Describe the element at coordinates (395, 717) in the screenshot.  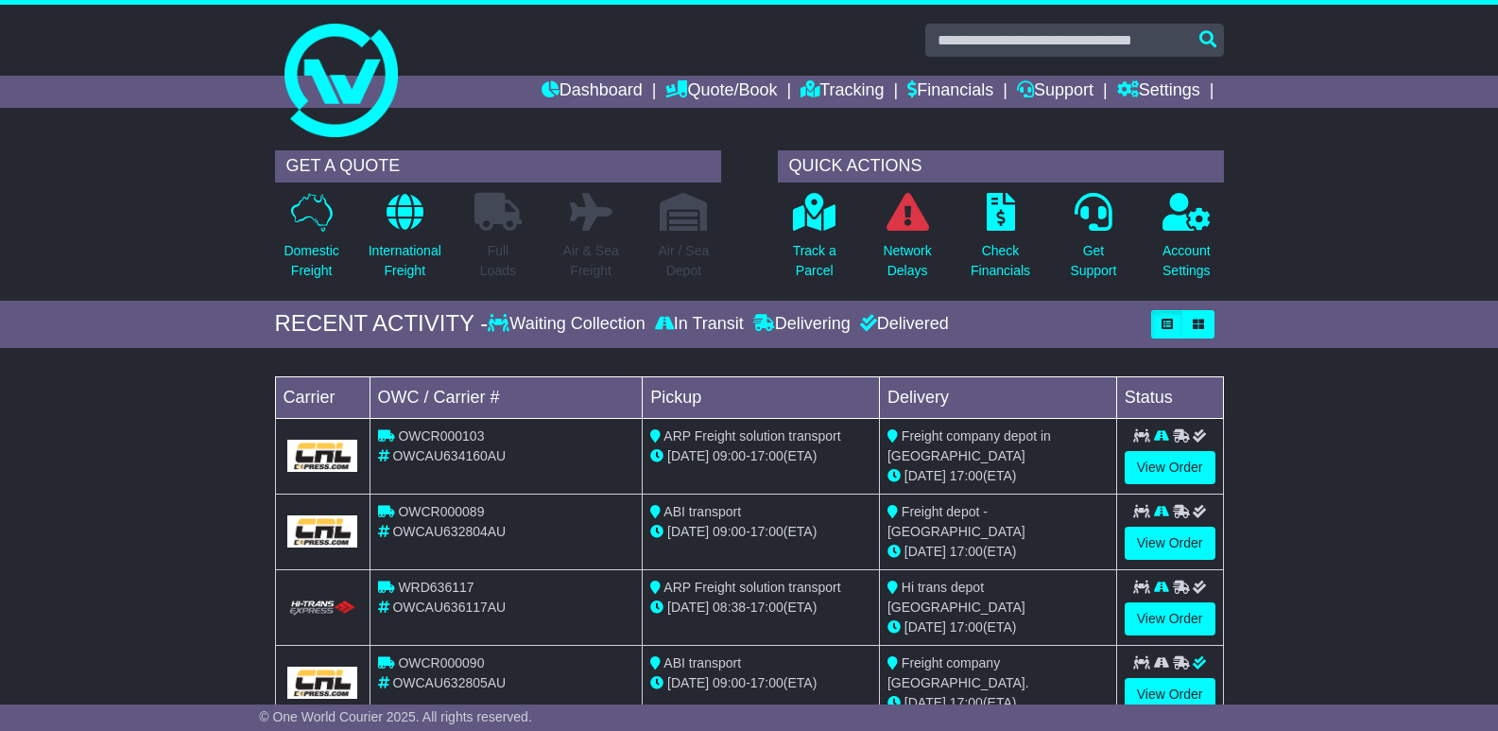
I see `span: © One World Courier 2025. All rights reserved.` at that location.